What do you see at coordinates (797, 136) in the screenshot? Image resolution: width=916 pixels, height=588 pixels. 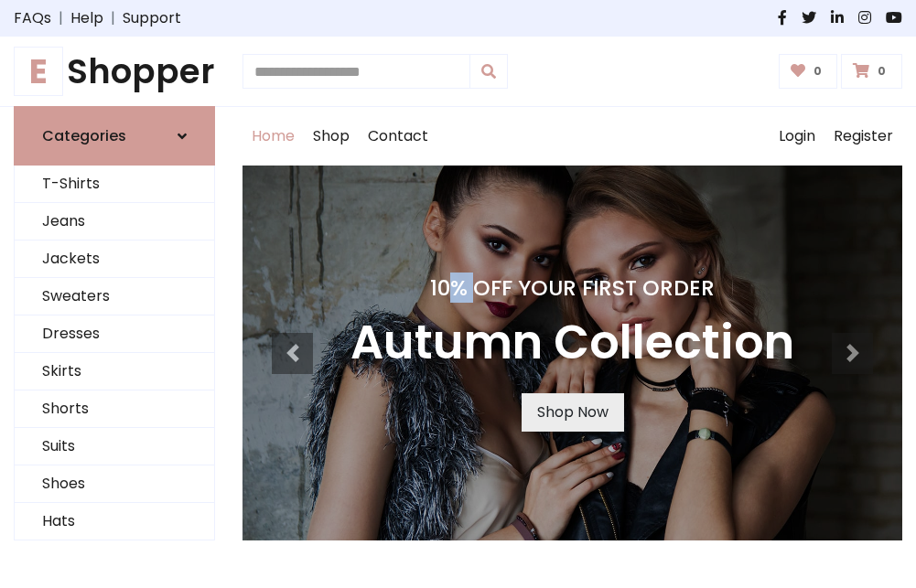 I see `a: Login` at bounding box center [797, 136].